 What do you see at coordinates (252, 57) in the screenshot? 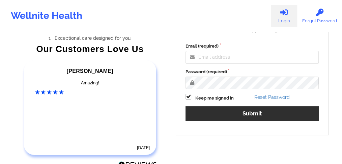
I see `input: Email address` at bounding box center [252, 57].